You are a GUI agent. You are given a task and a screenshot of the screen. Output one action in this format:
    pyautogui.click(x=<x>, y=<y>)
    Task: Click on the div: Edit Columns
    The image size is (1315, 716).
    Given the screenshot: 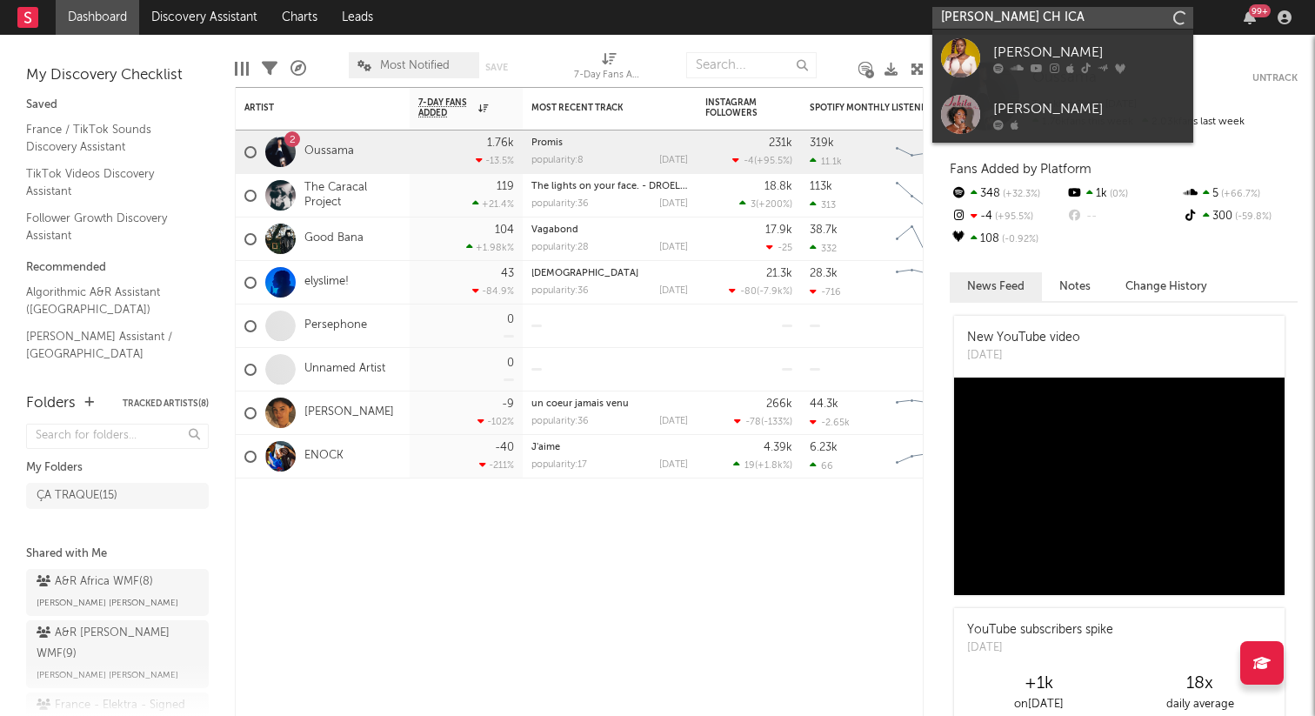 What is the action you would take?
    pyautogui.click(x=242, y=69)
    